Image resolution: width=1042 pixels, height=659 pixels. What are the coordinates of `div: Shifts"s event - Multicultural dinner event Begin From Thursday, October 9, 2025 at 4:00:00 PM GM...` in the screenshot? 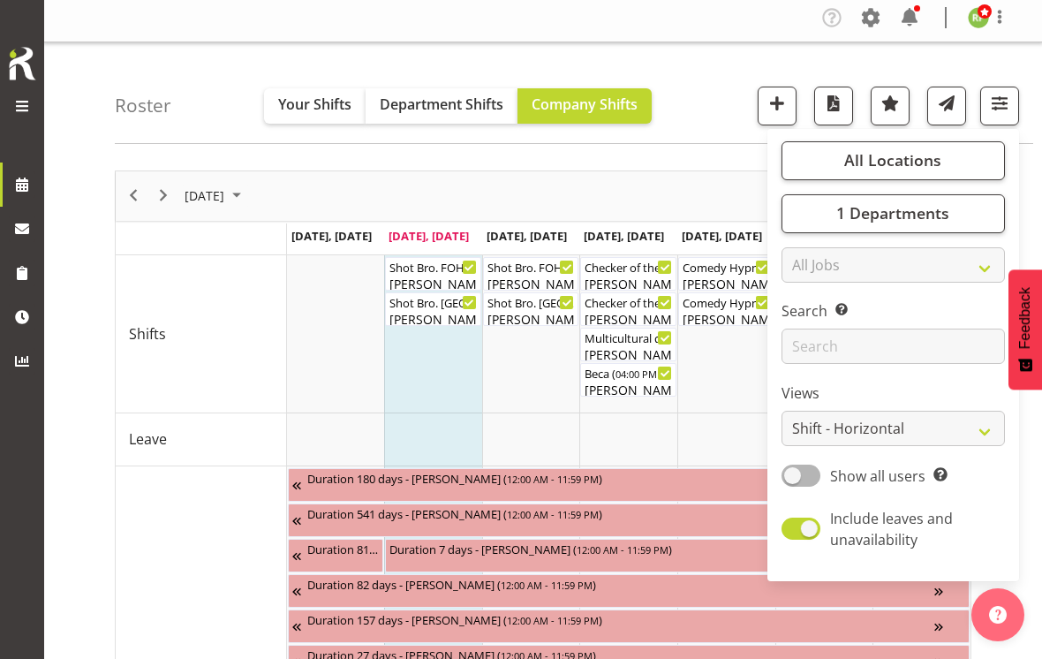 It's located at (628, 344).